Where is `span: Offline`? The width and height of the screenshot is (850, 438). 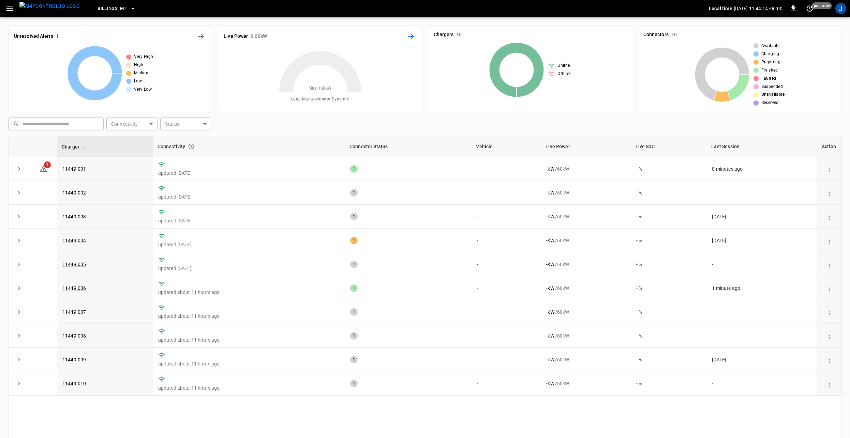 span: Offline is located at coordinates (564, 74).